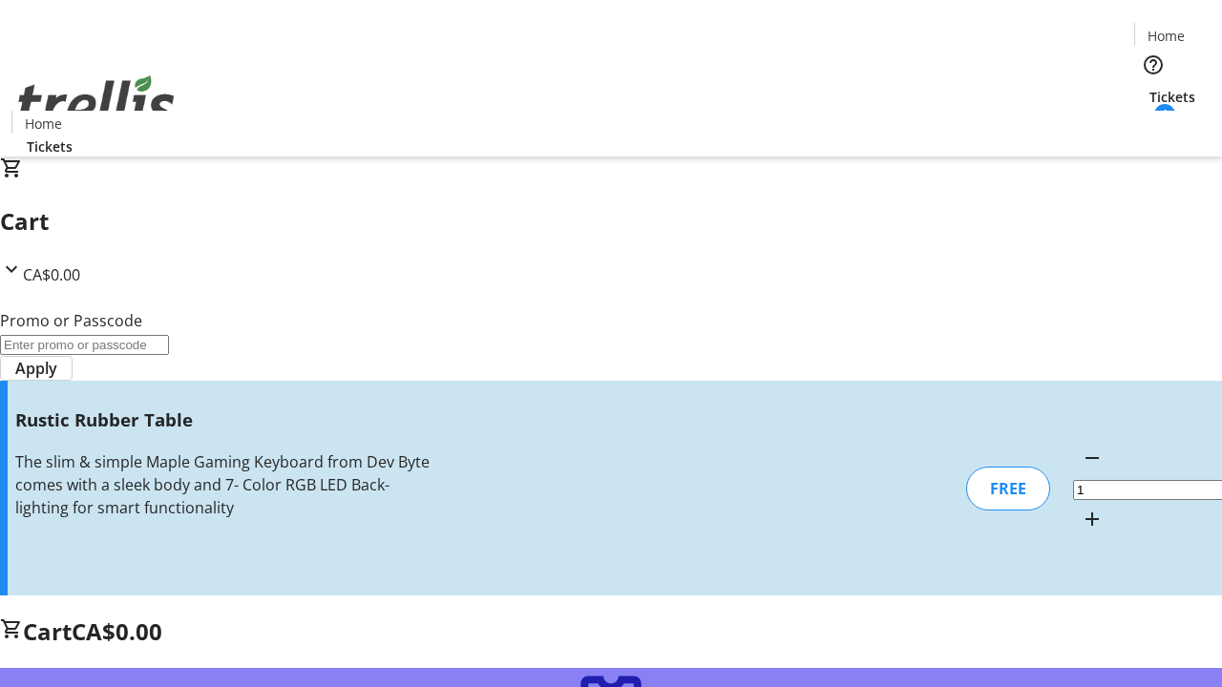  I want to click on div: FREE, so click(1008, 489).